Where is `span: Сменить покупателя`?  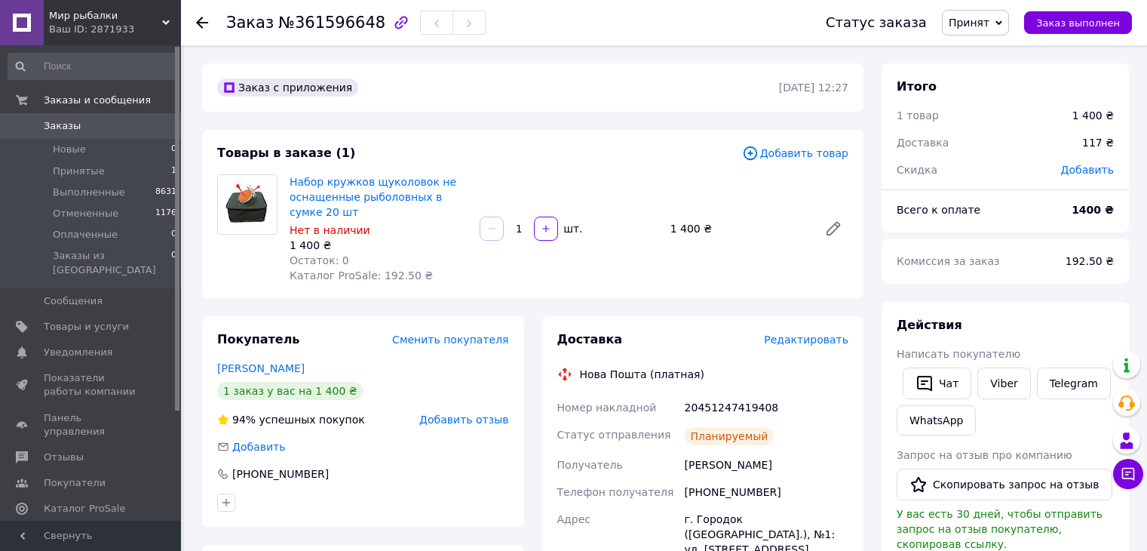
span: Сменить покупателя is located at coordinates (450, 339).